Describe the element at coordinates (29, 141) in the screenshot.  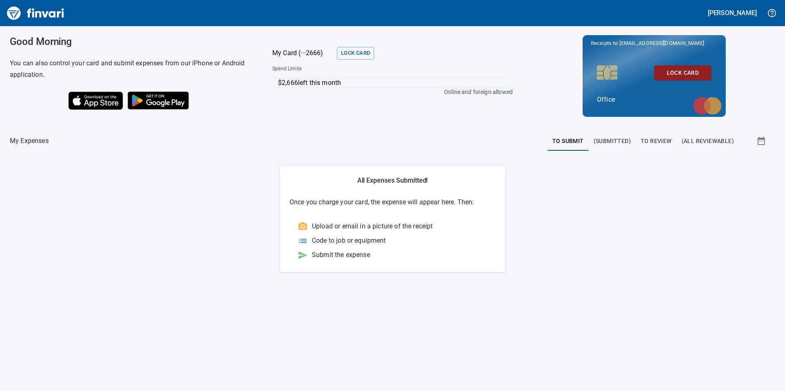
I see `nav: breadcrumb` at that location.